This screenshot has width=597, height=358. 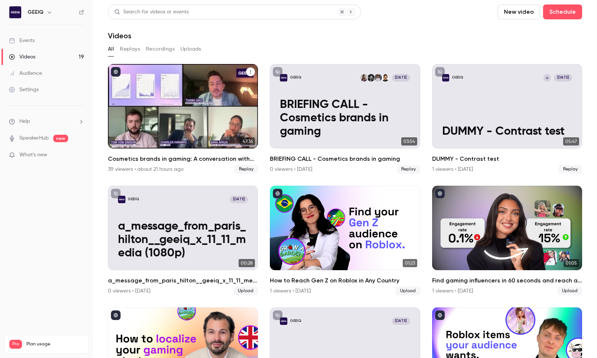 What do you see at coordinates (111, 49) in the screenshot?
I see `button: All` at bounding box center [111, 49].